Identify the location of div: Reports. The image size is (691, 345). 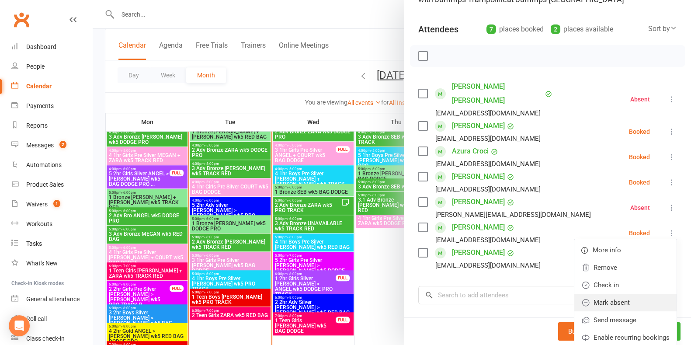
(37, 125).